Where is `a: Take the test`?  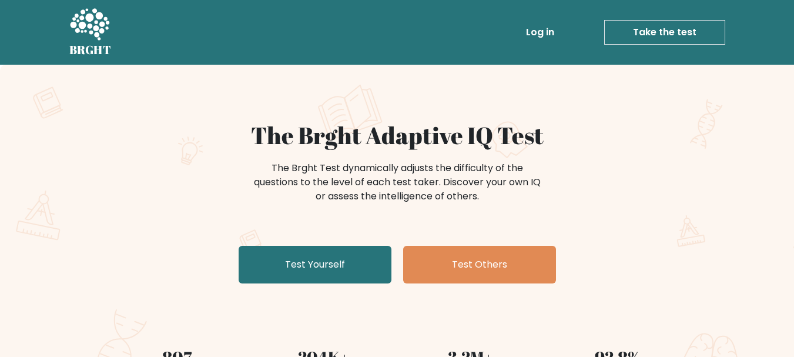
a: Take the test is located at coordinates (665, 32).